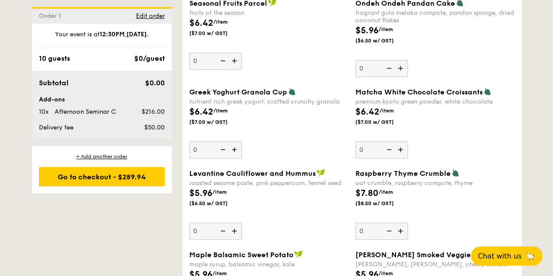 The width and height of the screenshot is (553, 276). I want to click on input: Ondeh Ondeh Pandan Cakefragrant gula melaka compote, pandan sponge, dried coconut flakes$5.96/ite..., so click(381, 68).